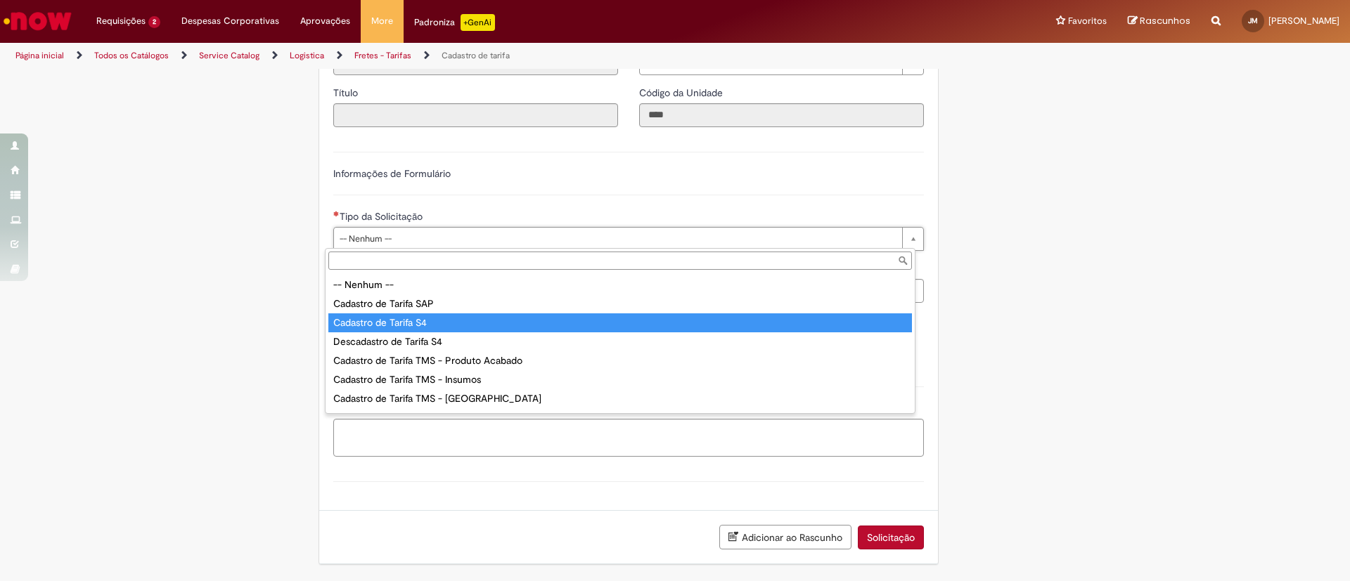 This screenshot has height=581, width=1350. Describe the element at coordinates (620, 380) in the screenshot. I see `div: Cadastro de Tarifa TMS - Insumos` at that location.